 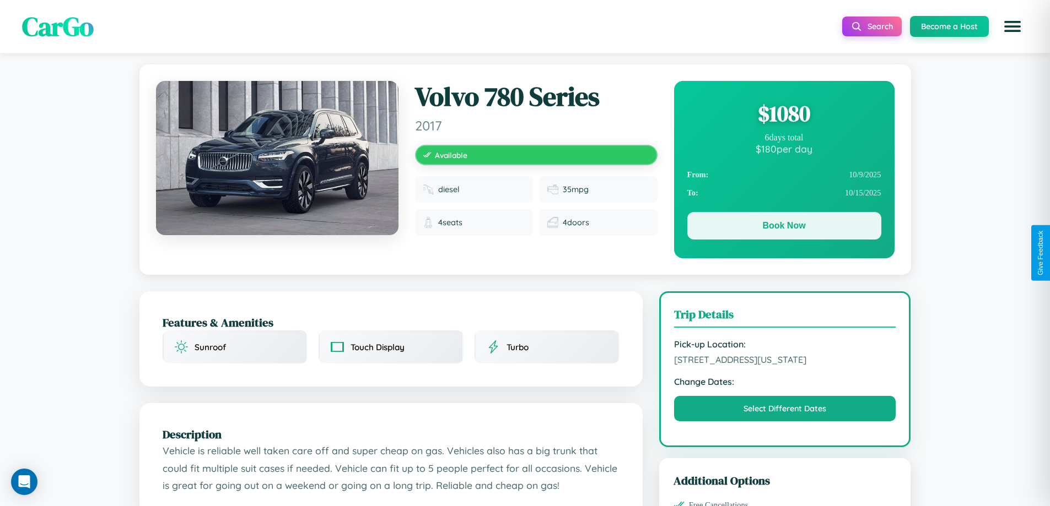 What do you see at coordinates (576, 223) in the screenshot?
I see `span: 4 doors` at bounding box center [576, 223].